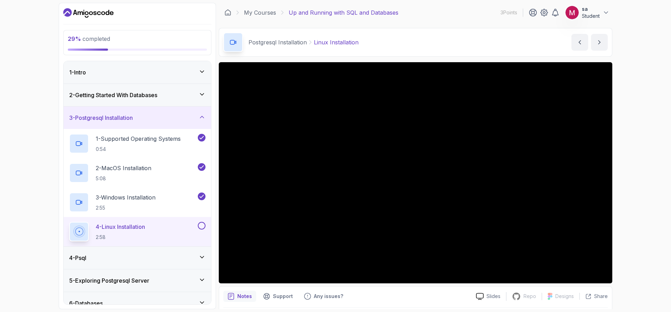 The image size is (671, 312). Describe the element at coordinates (336, 42) in the screenshot. I see `p: Linux Installation` at that location.